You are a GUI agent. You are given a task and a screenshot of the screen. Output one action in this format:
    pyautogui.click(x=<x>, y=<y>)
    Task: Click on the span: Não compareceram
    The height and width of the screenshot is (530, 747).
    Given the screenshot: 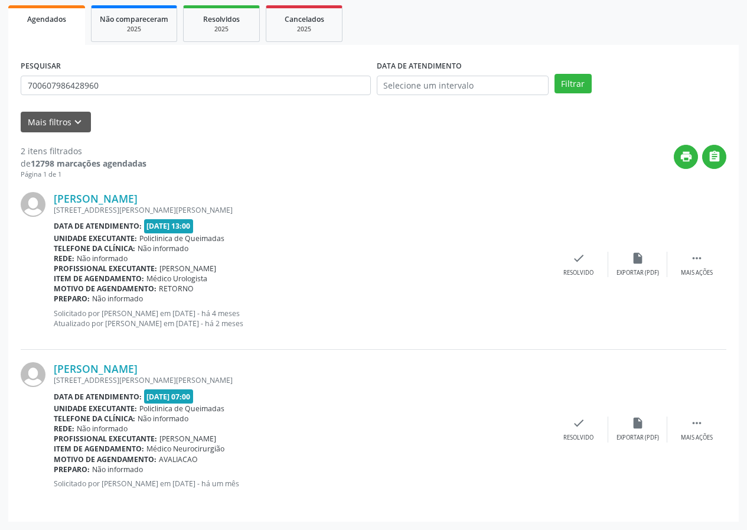 What is the action you would take?
    pyautogui.click(x=134, y=19)
    